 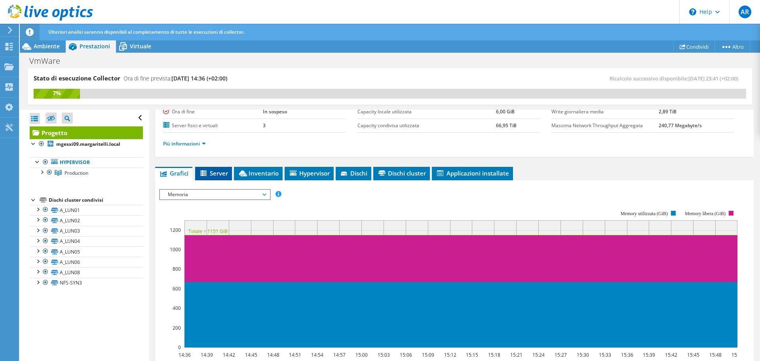 What do you see at coordinates (644, 213) in the screenshot?
I see `text: Memory utilizzata (GiB)` at bounding box center [644, 213].